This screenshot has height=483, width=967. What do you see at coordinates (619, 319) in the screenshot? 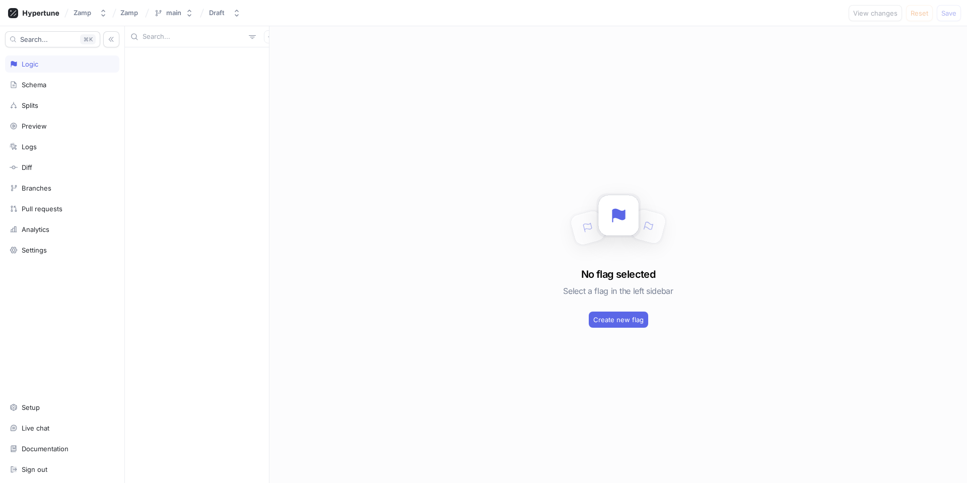
I see `span: Create new flag` at bounding box center [619, 319].